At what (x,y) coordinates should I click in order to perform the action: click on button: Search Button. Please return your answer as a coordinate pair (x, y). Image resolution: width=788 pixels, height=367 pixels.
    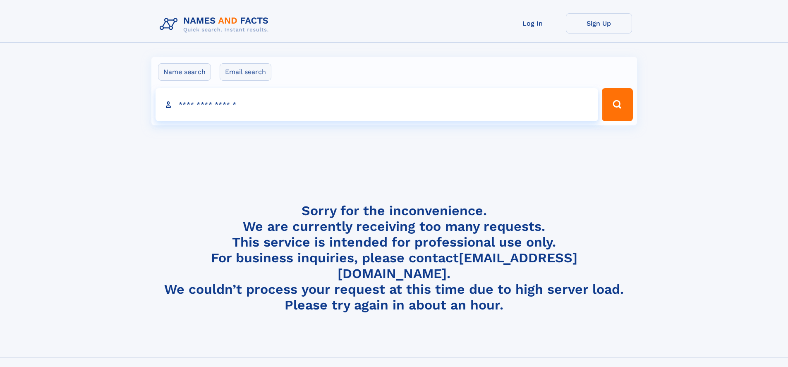
    Looking at the image, I should click on (617, 105).